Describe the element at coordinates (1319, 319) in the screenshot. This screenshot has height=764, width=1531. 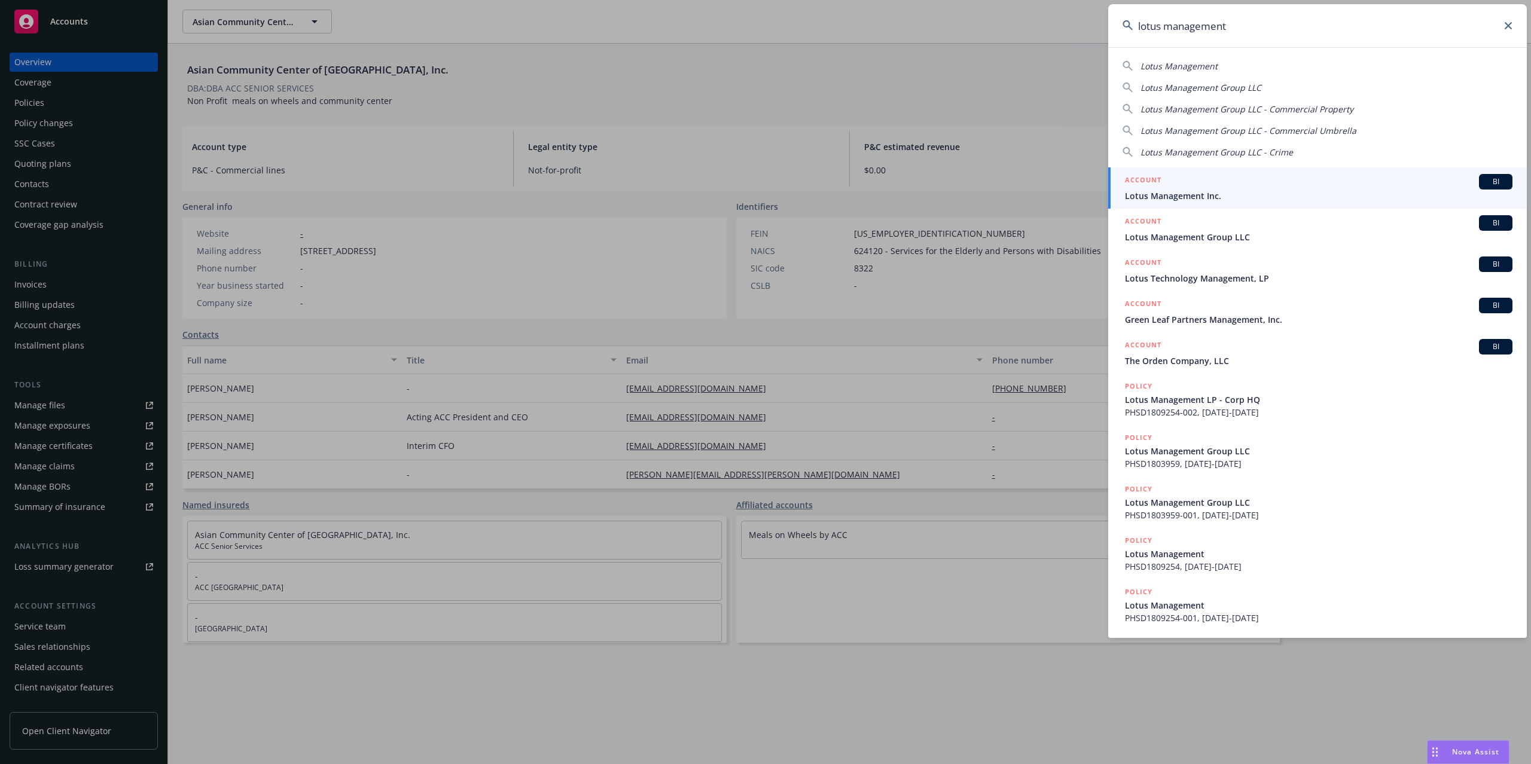
I see `span: Green Leaf Partners Management, Inc.` at that location.